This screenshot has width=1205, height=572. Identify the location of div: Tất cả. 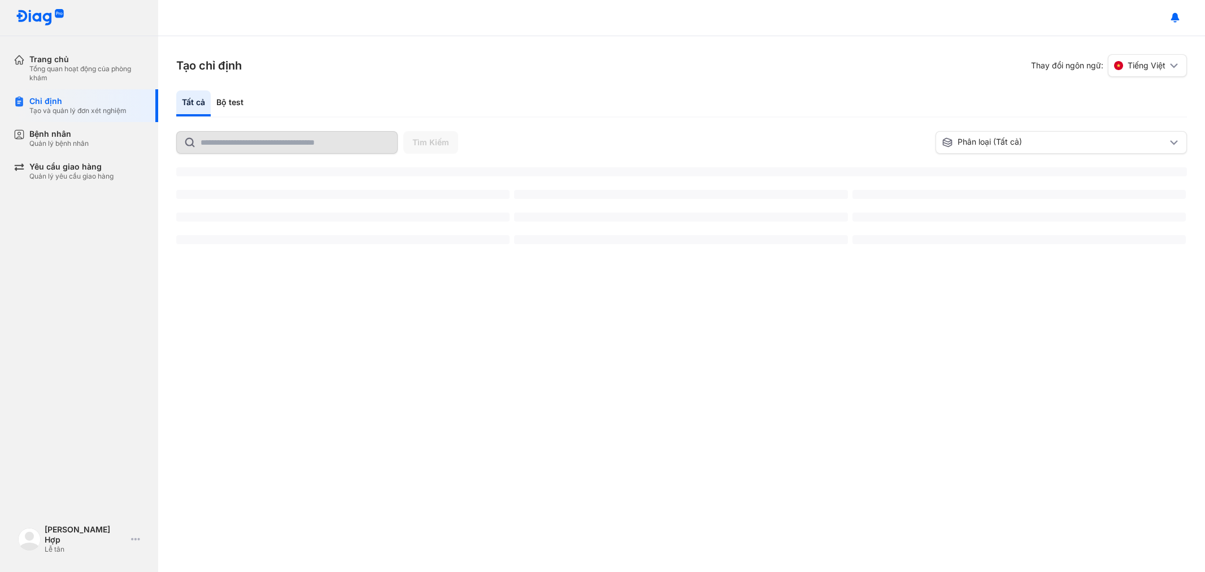
(193, 103).